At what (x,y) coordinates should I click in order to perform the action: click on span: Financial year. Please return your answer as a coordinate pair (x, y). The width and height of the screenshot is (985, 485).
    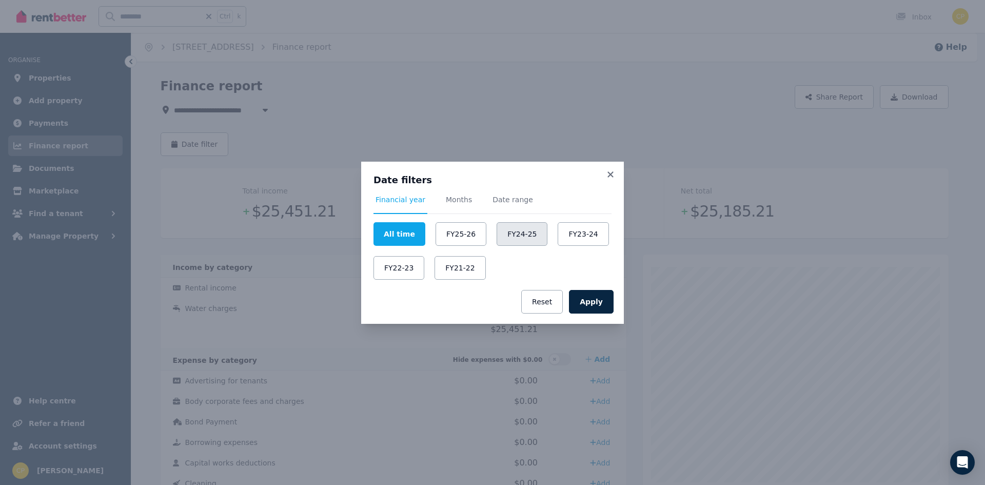
    Looking at the image, I should click on (400, 200).